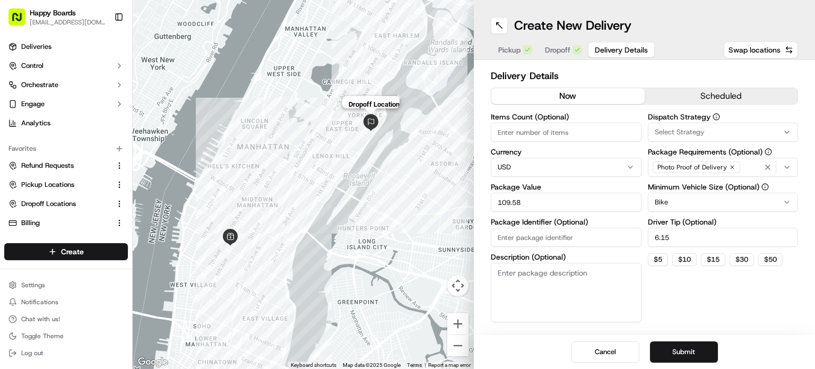  Describe the element at coordinates (32, 353) in the screenshot. I see `span: Log out` at that location.